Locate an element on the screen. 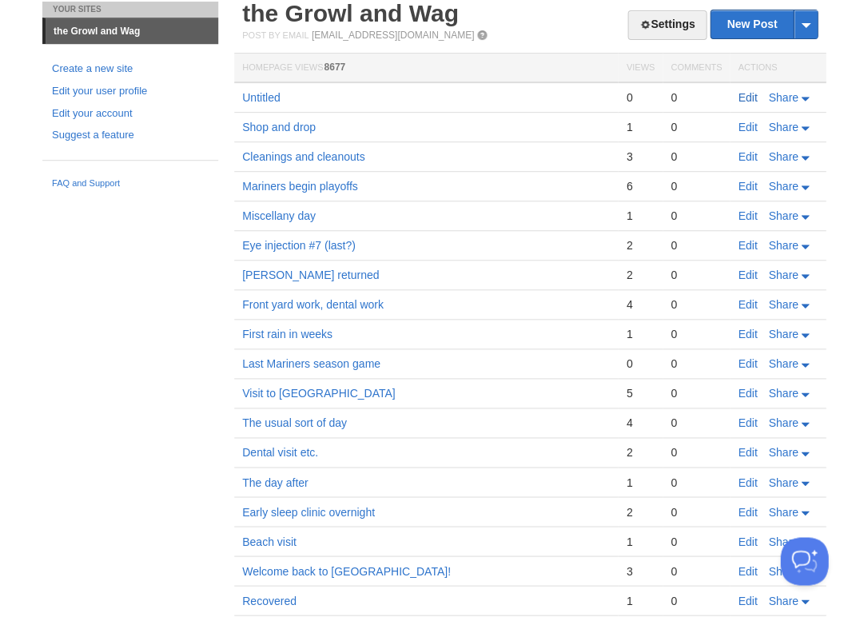  a: Suggest a feature is located at coordinates (130, 135).